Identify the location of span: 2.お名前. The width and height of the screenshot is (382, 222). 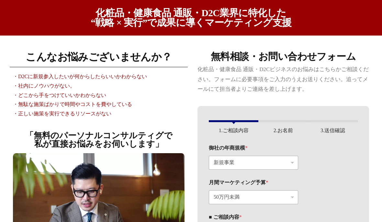
(283, 130).